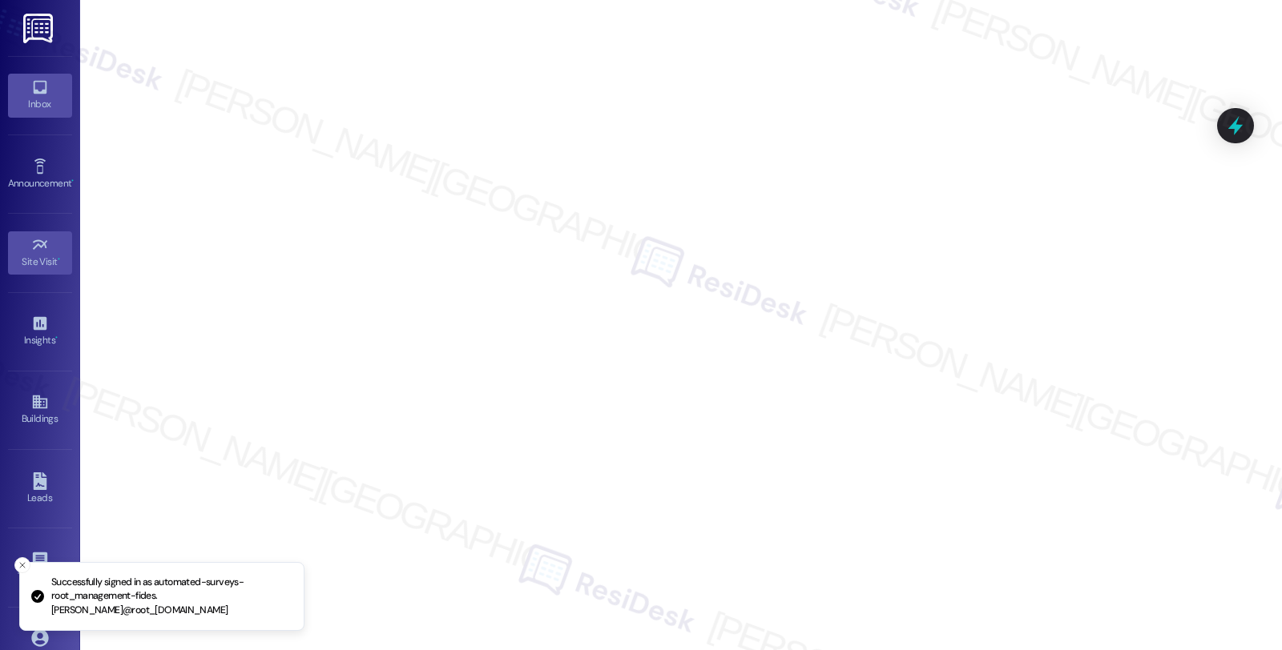 This screenshot has height=650, width=1282. Describe the element at coordinates (40, 253) in the screenshot. I see `a: Site Visit •` at that location.